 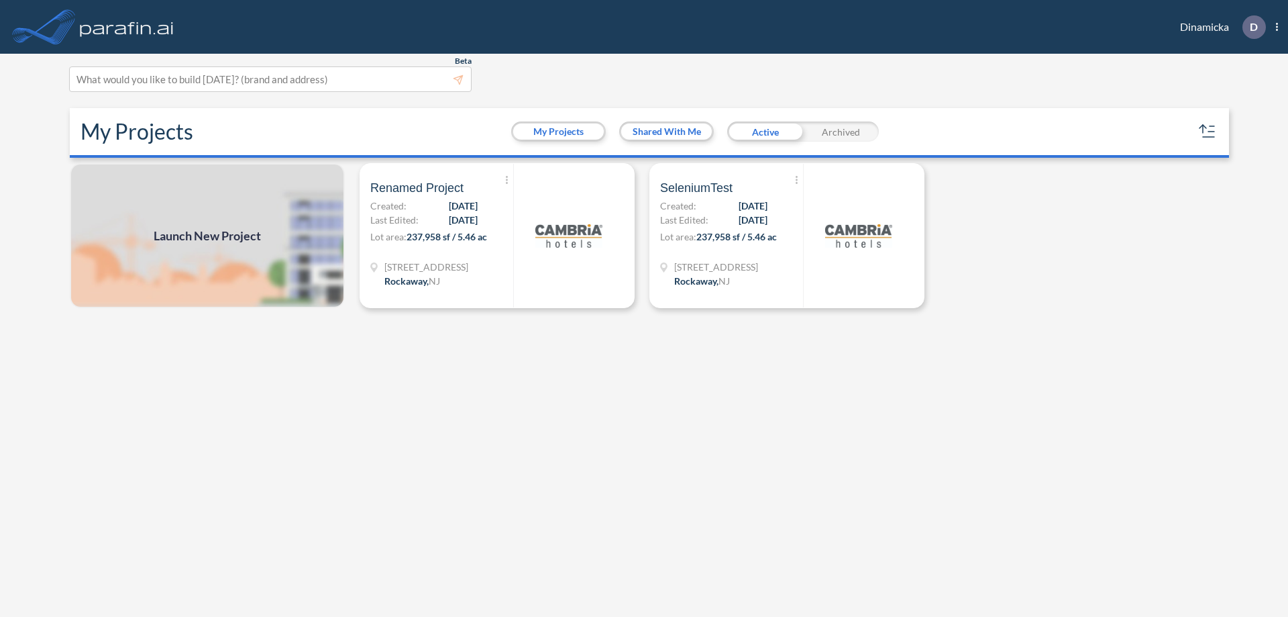 What do you see at coordinates (207, 235) in the screenshot?
I see `img: add` at bounding box center [207, 235].